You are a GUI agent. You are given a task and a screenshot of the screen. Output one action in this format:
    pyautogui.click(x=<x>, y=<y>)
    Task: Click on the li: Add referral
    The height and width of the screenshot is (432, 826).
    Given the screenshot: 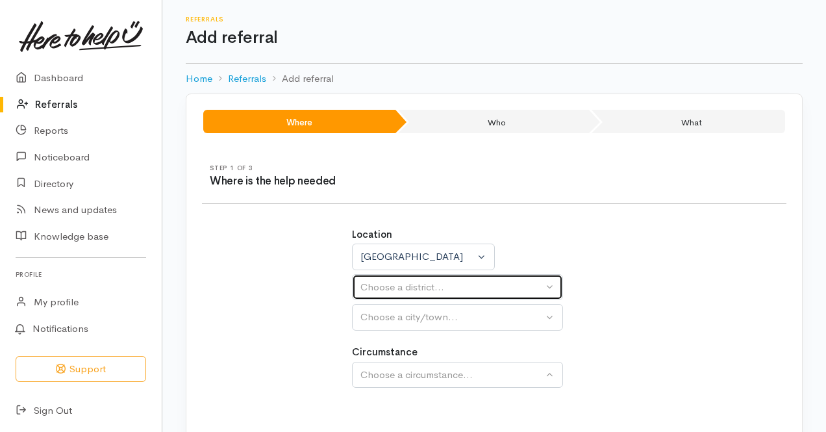 What is the action you would take?
    pyautogui.click(x=300, y=79)
    